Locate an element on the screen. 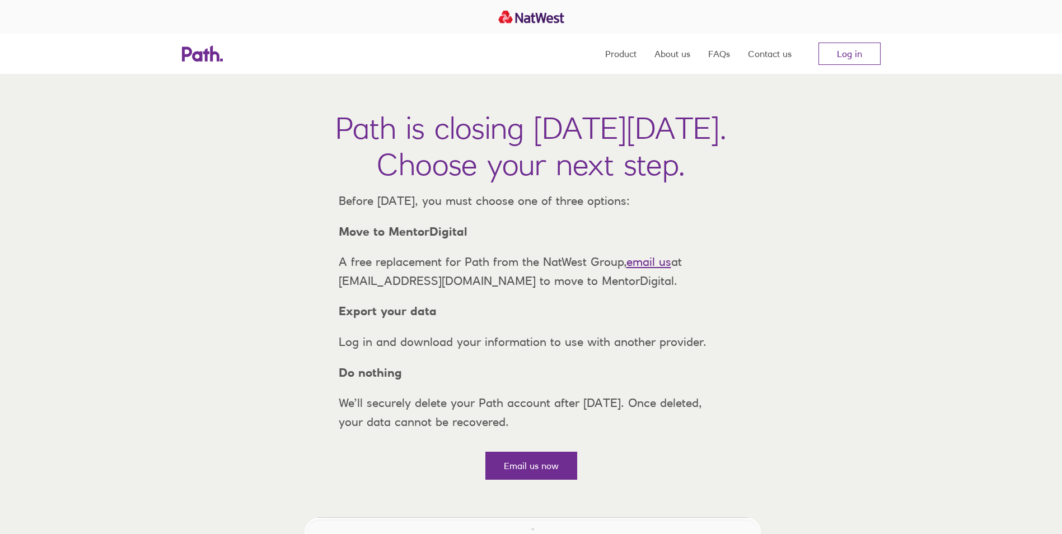 Image resolution: width=1062 pixels, height=534 pixels. a: About us is located at coordinates (672, 54).